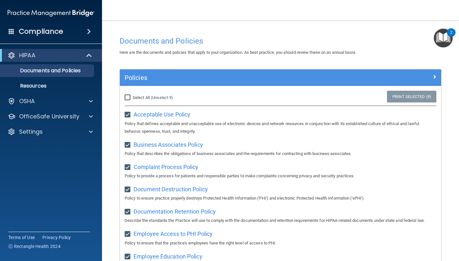 This screenshot has height=261, width=459. Describe the element at coordinates (170, 189) in the screenshot. I see `span: Document Destruction Policy` at that location.